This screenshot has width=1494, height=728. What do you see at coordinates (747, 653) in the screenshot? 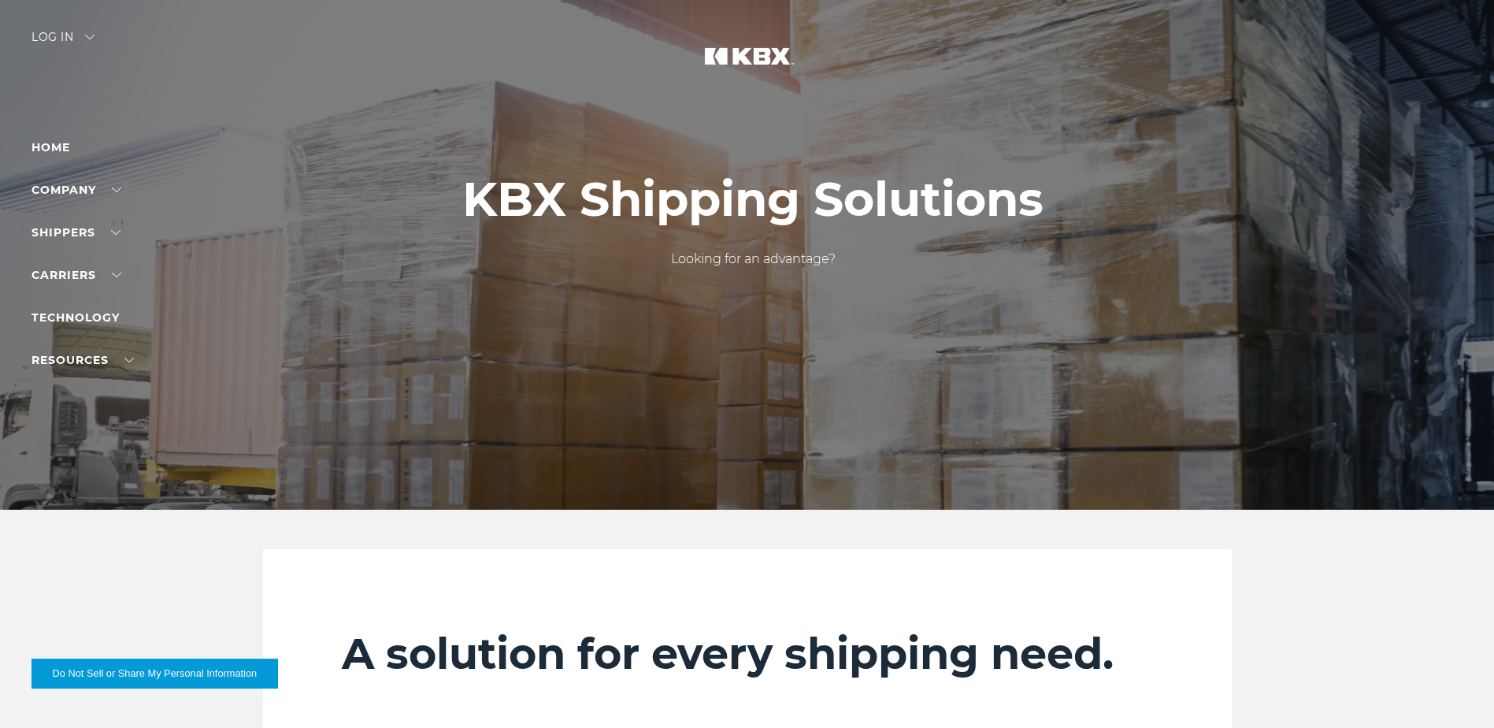
I see `h2: A solution for every shipping need.` at bounding box center [747, 653].